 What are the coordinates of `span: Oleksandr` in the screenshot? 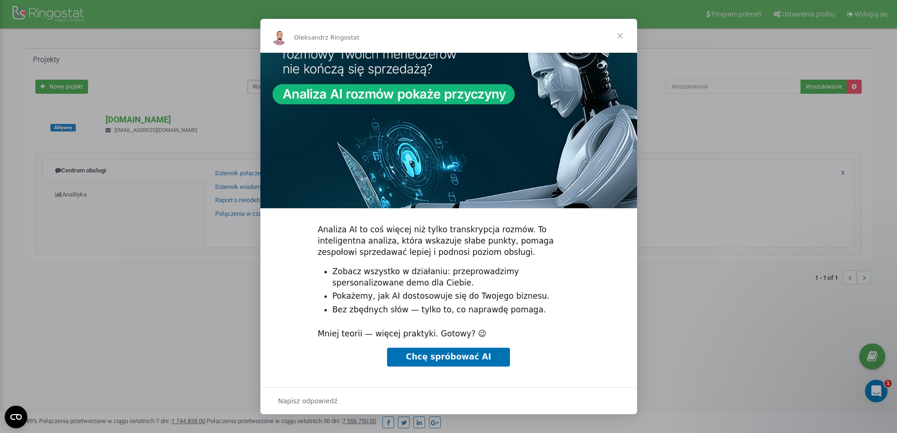 It's located at (310, 37).